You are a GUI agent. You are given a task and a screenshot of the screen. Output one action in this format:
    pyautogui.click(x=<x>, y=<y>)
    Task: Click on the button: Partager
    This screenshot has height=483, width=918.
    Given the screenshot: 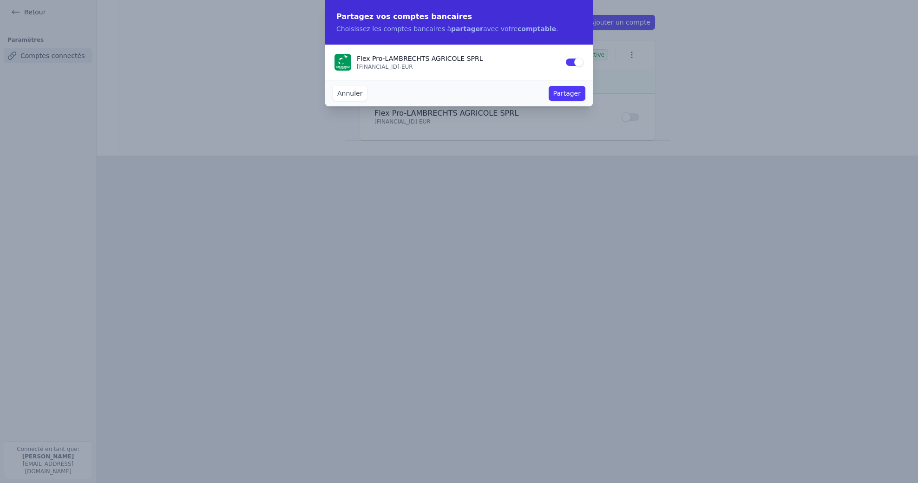 What is the action you would take?
    pyautogui.click(x=566, y=93)
    